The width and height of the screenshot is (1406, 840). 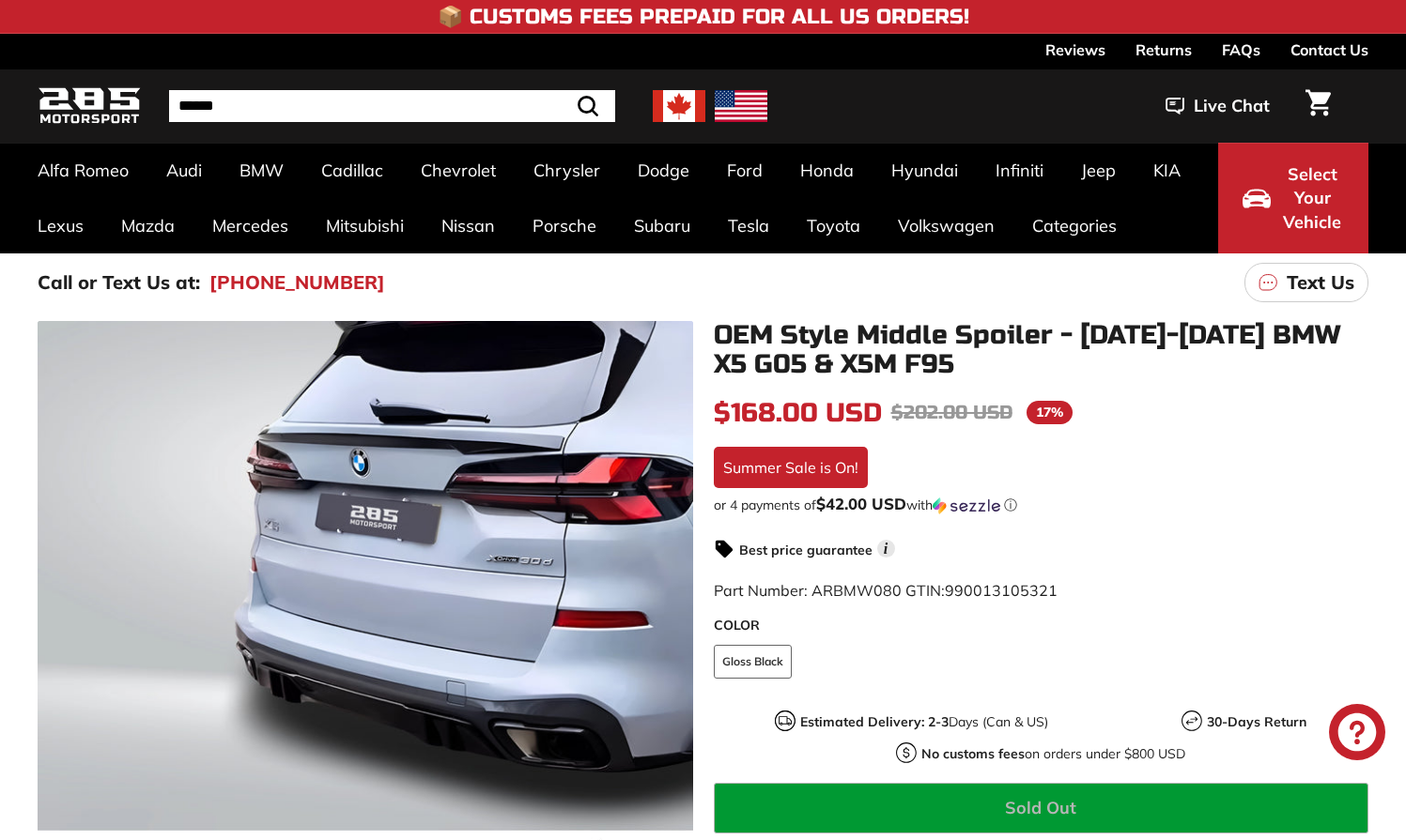 What do you see at coordinates (924, 722) in the screenshot?
I see `p: Days (Can & US)` at bounding box center [924, 722].